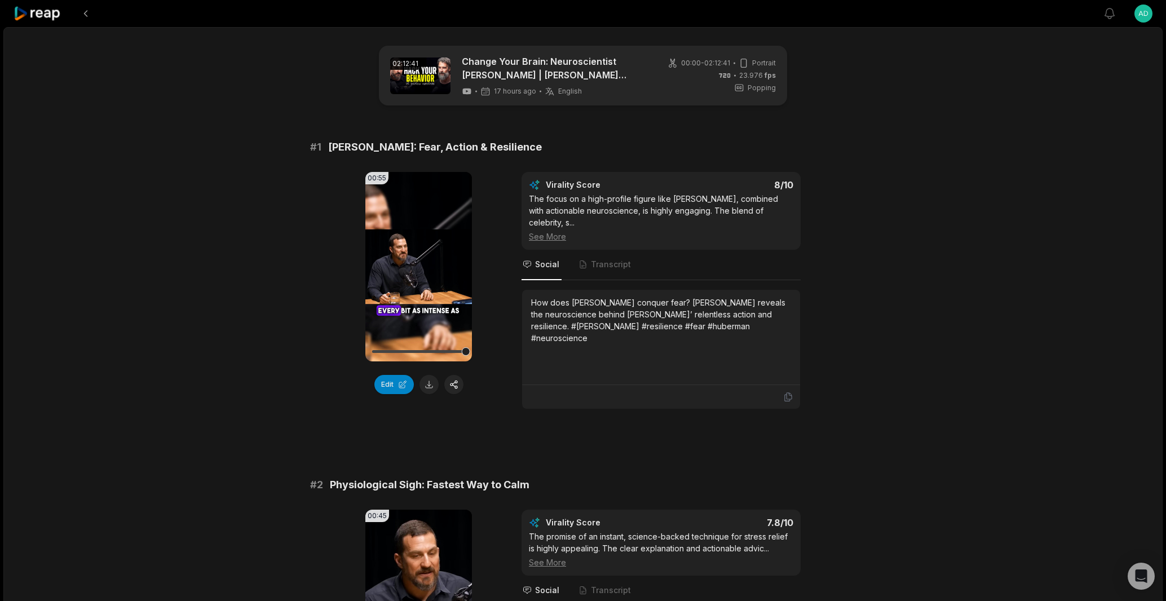 This screenshot has width=1166, height=601. I want to click on span: English, so click(570, 91).